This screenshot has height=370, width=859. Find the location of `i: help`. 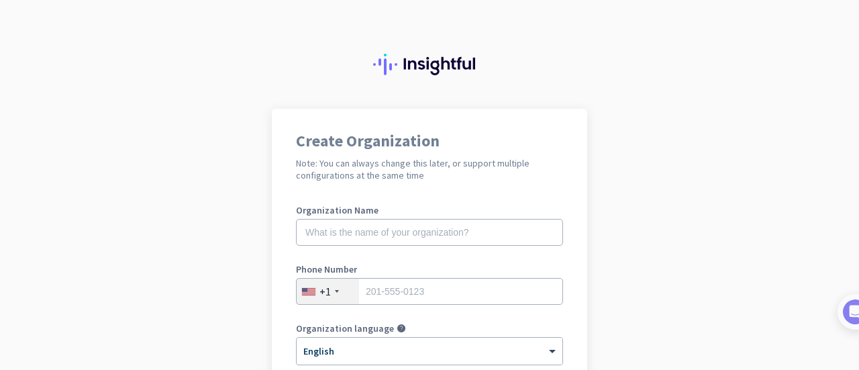

i: help is located at coordinates (401, 328).